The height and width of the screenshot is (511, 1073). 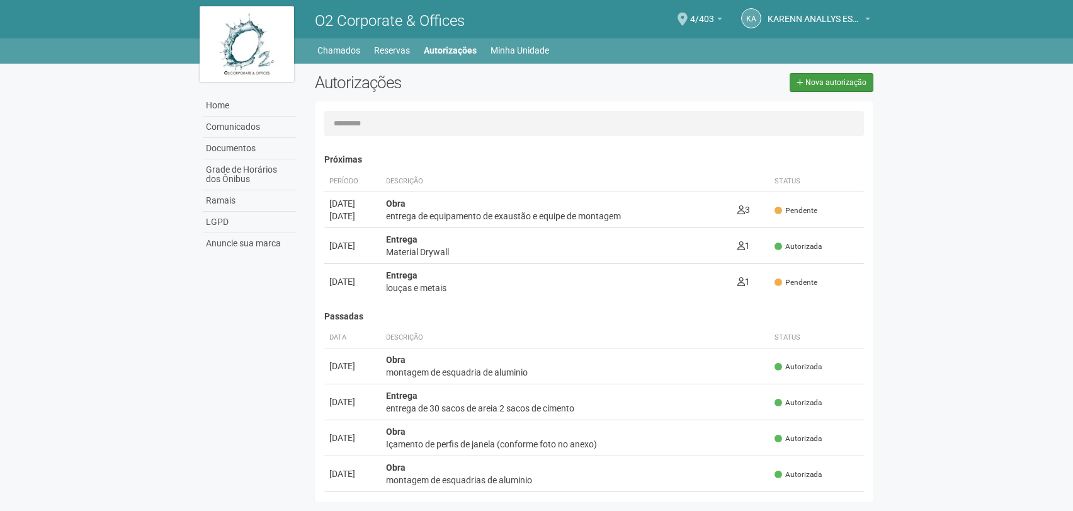 What do you see at coordinates (819, 21) in the screenshot?
I see `a: KARENN ANALLYS ESTELLA` at bounding box center [819, 21].